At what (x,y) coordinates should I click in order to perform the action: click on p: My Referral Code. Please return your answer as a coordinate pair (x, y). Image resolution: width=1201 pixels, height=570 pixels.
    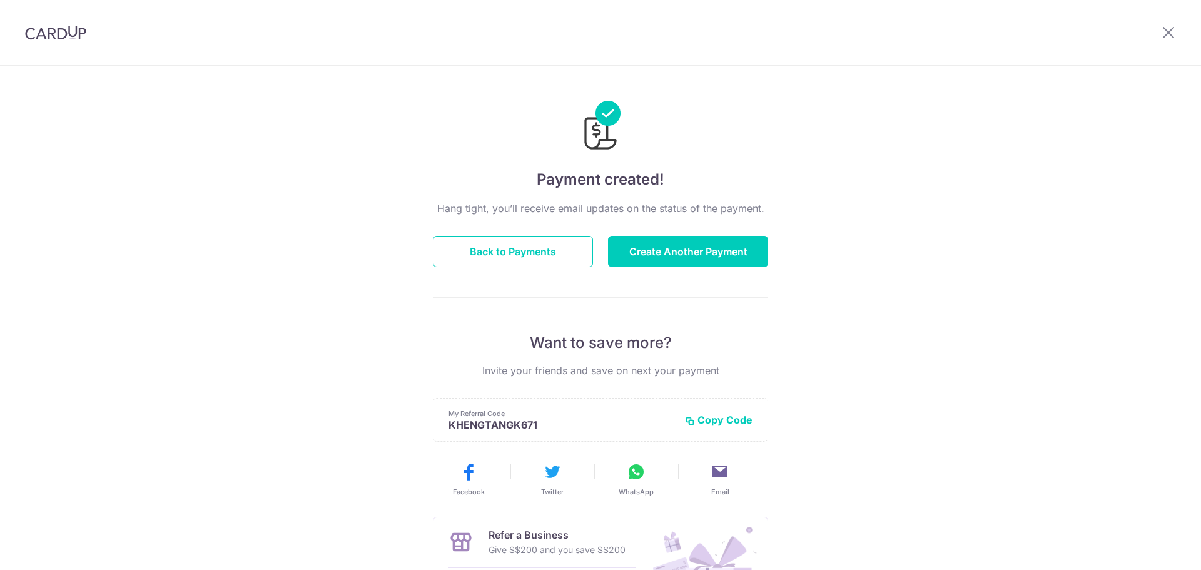
    Looking at the image, I should click on (562, 413).